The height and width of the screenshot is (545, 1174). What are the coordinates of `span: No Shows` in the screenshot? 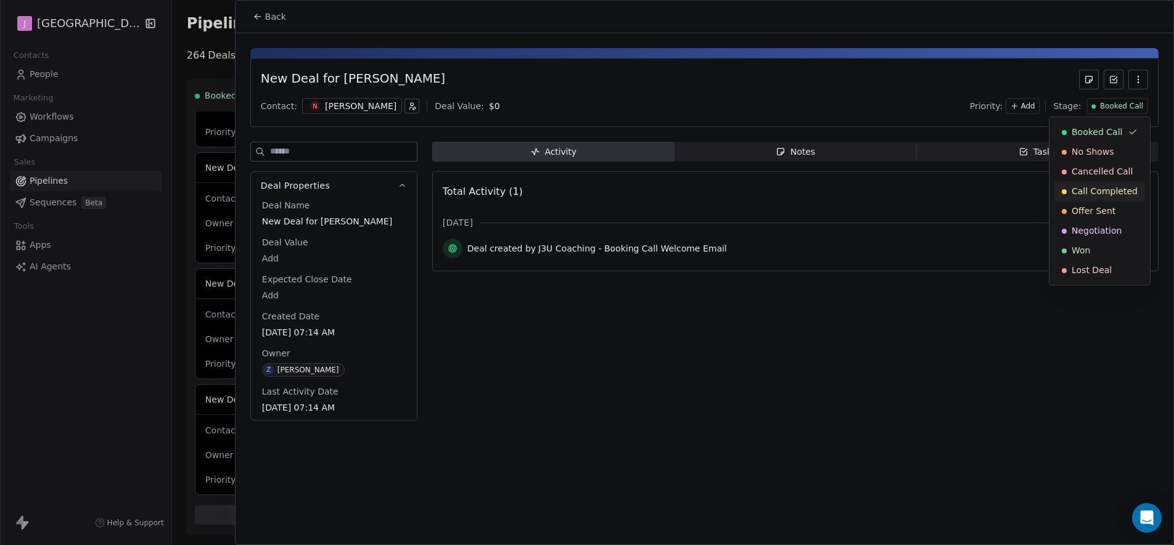 It's located at (1093, 152).